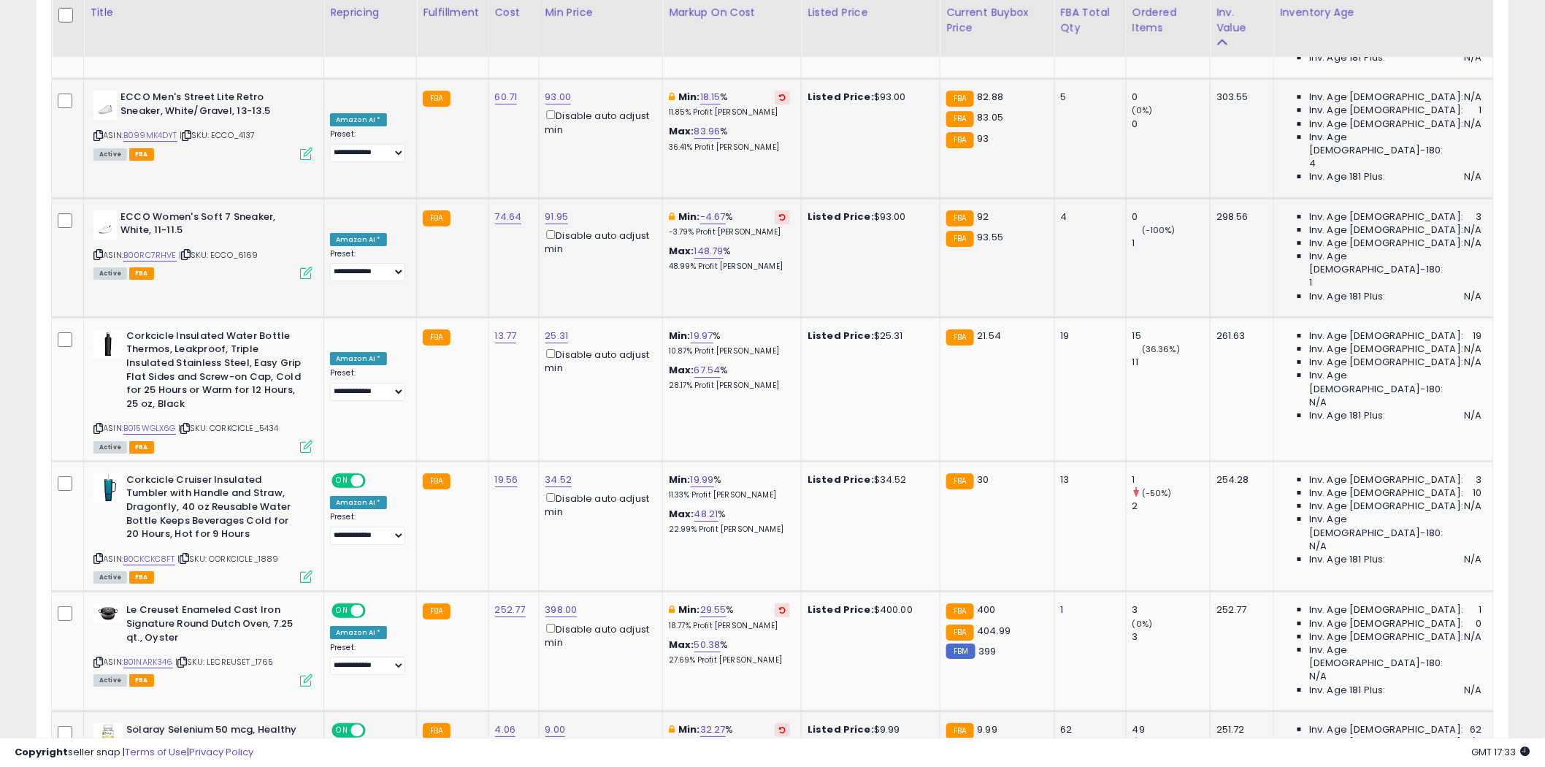 Image resolution: width=1545 pixels, height=767 pixels. What do you see at coordinates (868, 480) in the screenshot?
I see `div: $34.52` at bounding box center [868, 480].